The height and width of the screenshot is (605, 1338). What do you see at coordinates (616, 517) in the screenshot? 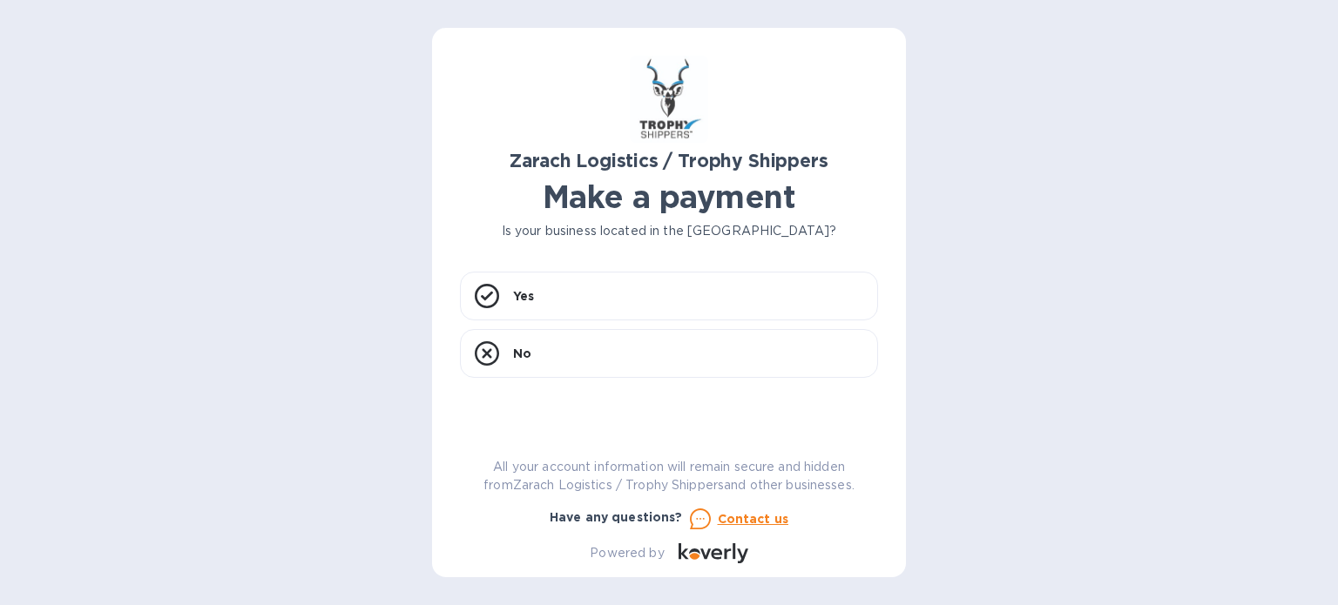
I see `b: Have any questions?` at bounding box center [616, 517].